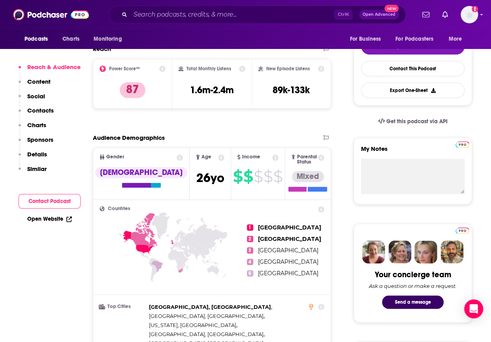  Describe the element at coordinates (413, 121) in the screenshot. I see `a: Get this podcast via API` at that location.